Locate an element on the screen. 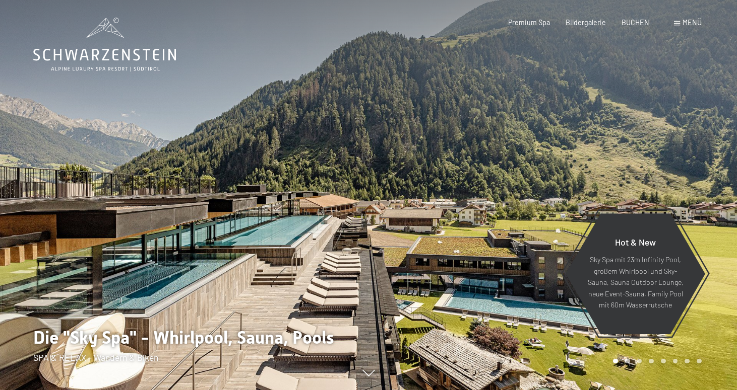 Image resolution: width=737 pixels, height=390 pixels. div: Carousel Page 6 is located at coordinates (675, 362).